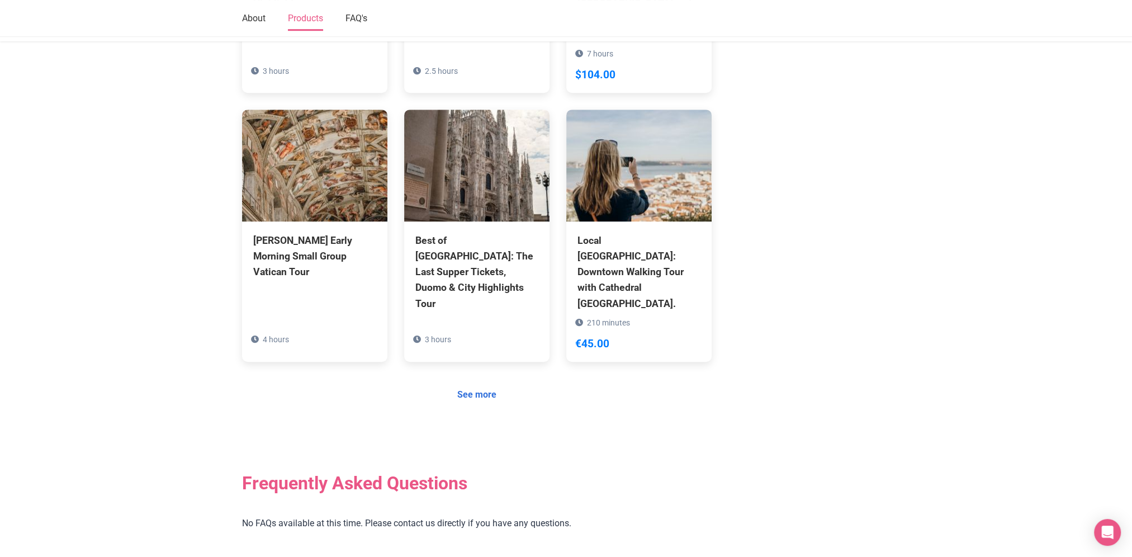  What do you see at coordinates (441, 71) in the screenshot?
I see `span: 2.5 hours` at bounding box center [441, 71].